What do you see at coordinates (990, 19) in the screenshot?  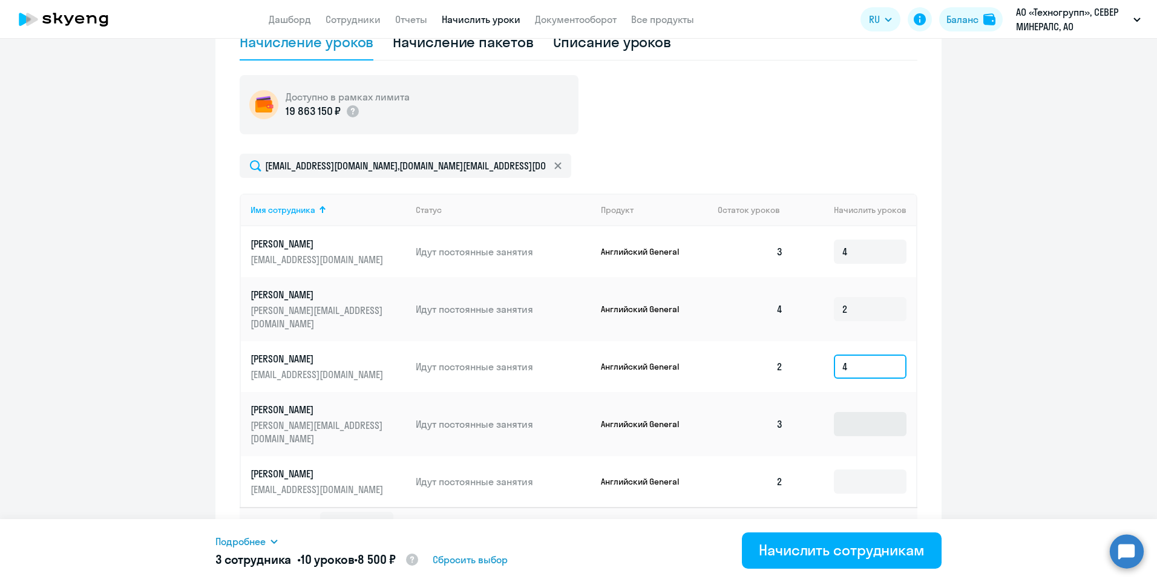 I see `img: balance` at bounding box center [990, 19].